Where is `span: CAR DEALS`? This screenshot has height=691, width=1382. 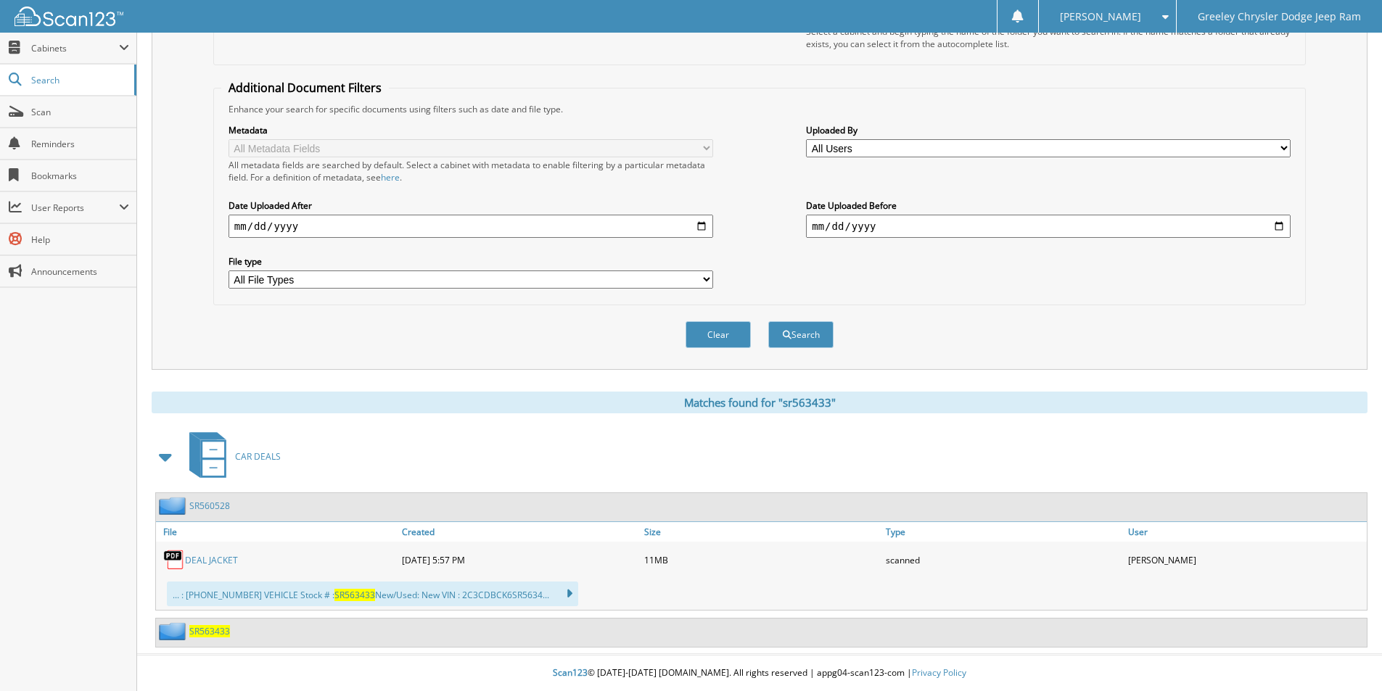
span: CAR DEALS is located at coordinates (258, 456).